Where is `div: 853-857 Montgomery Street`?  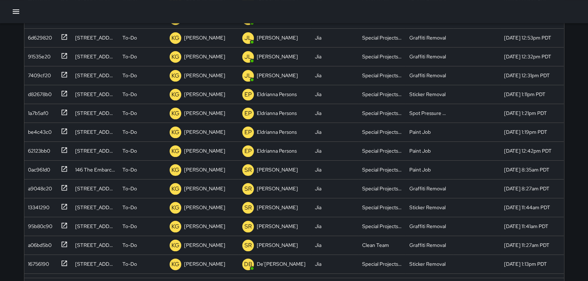 div: 853-857 Montgomery Street is located at coordinates (95, 38).